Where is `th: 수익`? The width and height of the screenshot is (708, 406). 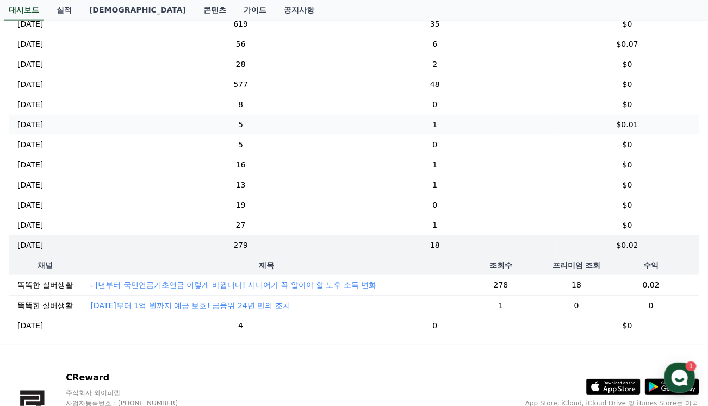
th: 수익 is located at coordinates (651, 265).